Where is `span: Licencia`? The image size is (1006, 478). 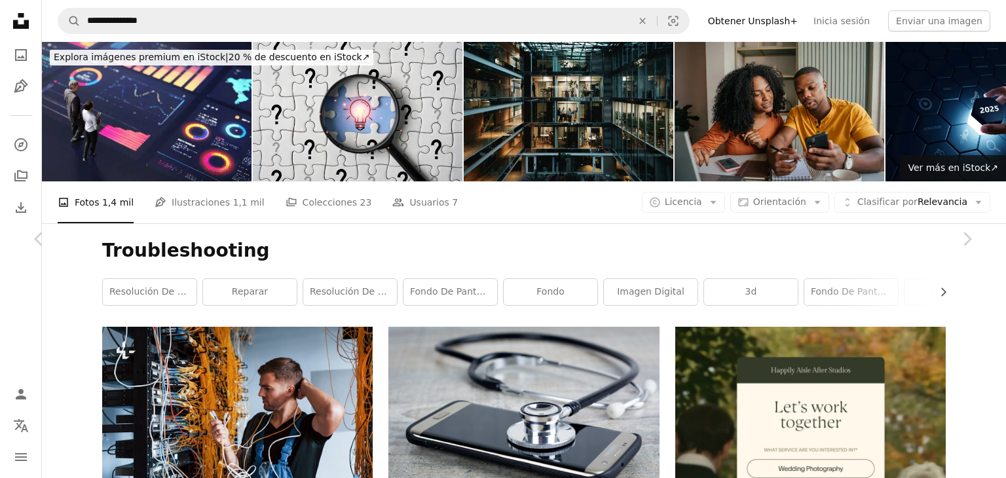 span: Licencia is located at coordinates (683, 202).